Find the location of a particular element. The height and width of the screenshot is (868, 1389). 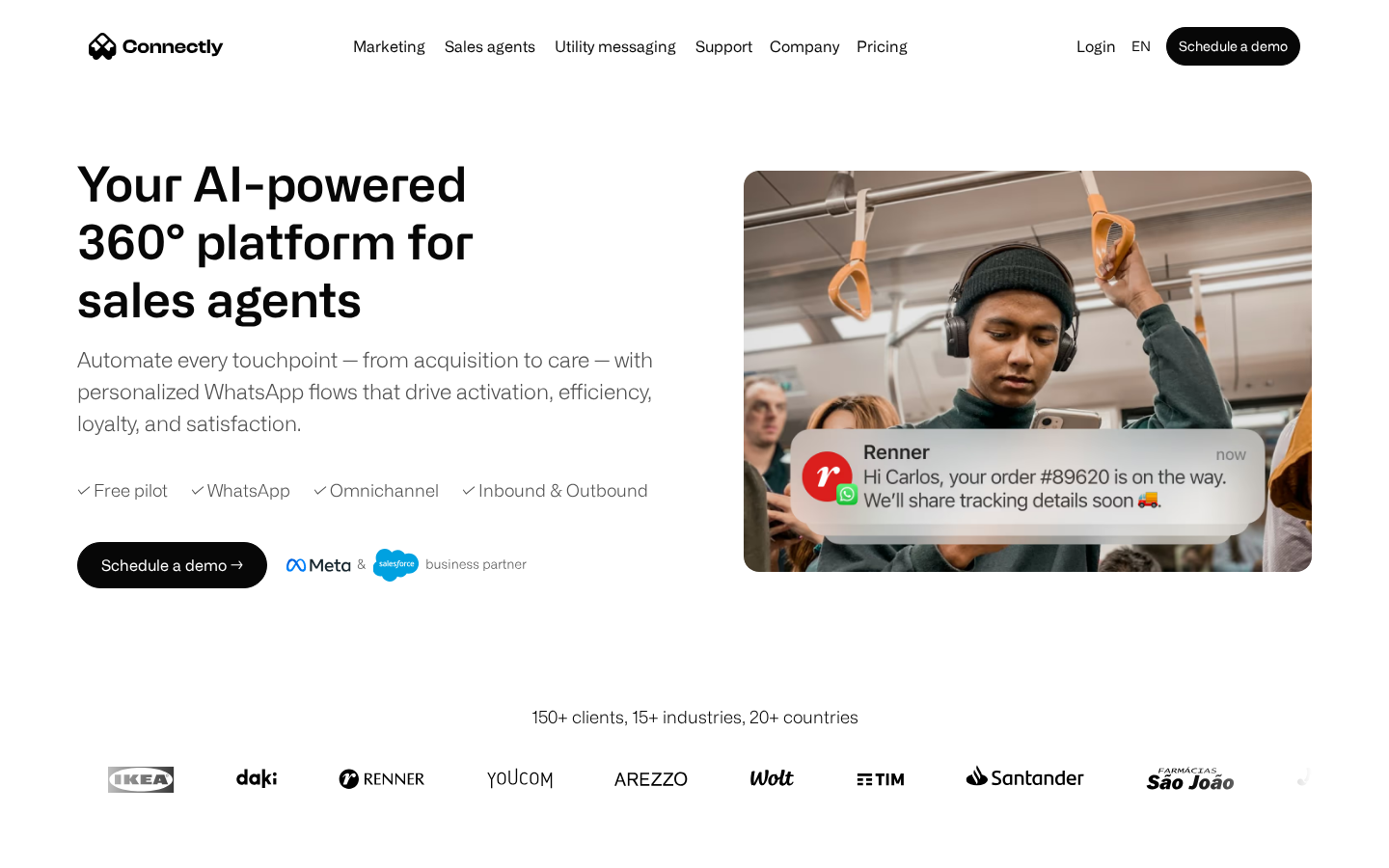

div: ✓ Omnichannel is located at coordinates (376, 490).